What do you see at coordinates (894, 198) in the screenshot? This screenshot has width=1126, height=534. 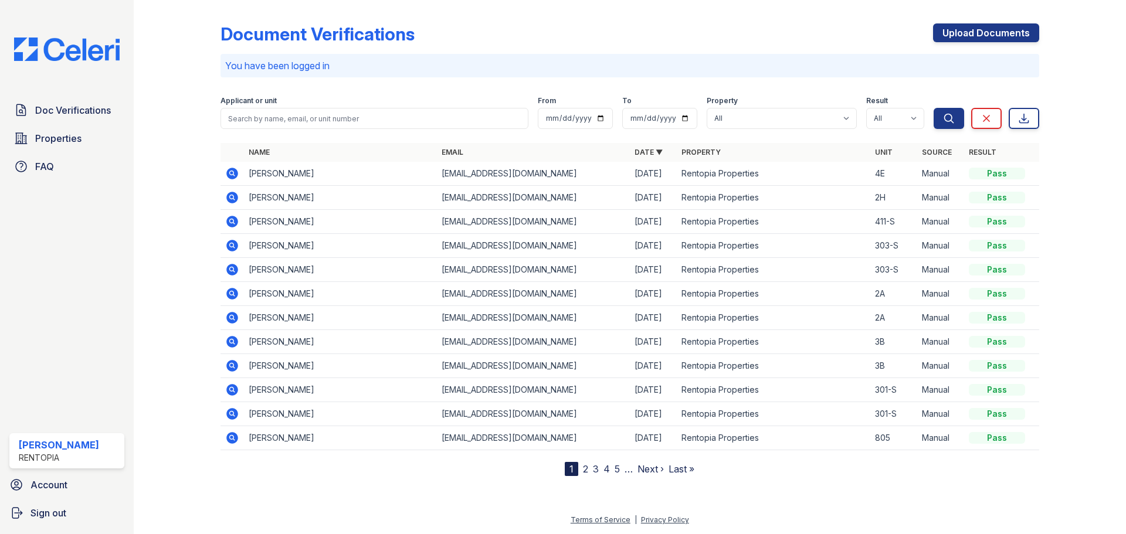 I see `td: 2H` at bounding box center [894, 198].